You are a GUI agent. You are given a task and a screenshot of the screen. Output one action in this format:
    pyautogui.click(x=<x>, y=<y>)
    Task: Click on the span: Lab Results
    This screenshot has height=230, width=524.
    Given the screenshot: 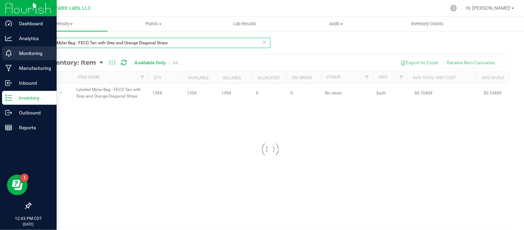 What is the action you would take?
    pyautogui.click(x=245, y=24)
    